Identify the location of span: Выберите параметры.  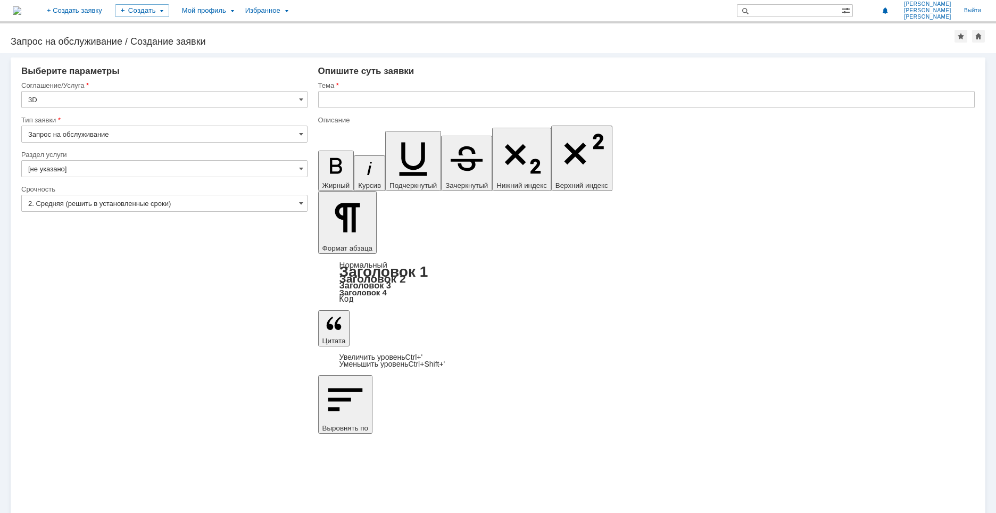
(70, 71).